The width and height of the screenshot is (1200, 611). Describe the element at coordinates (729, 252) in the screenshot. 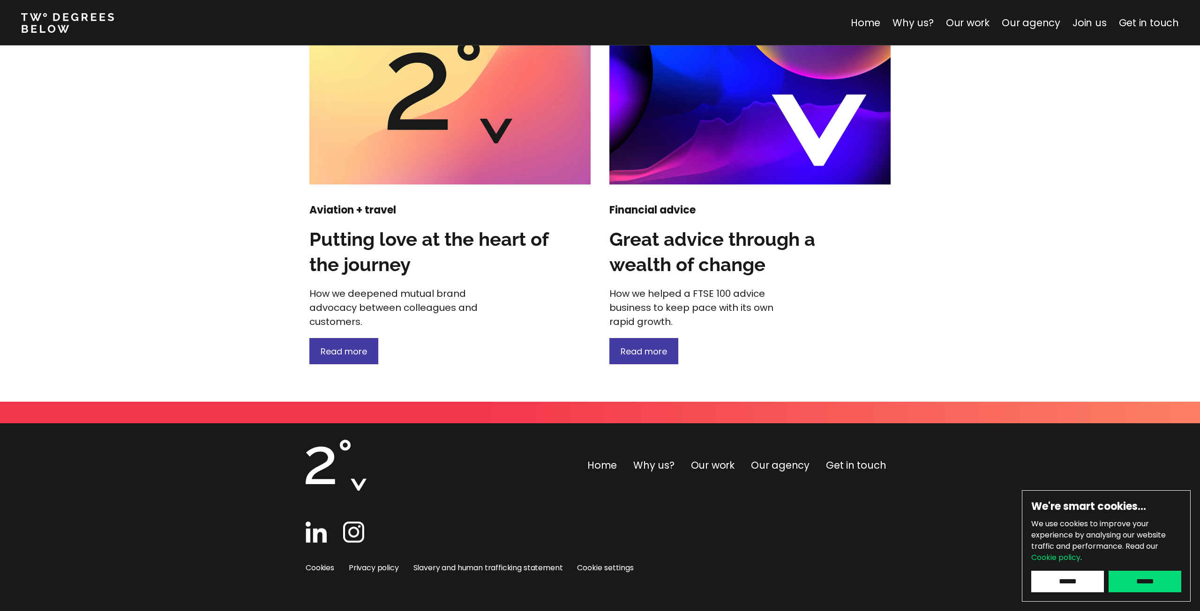

I see `h3: Great advice through a wealth of change` at that location.